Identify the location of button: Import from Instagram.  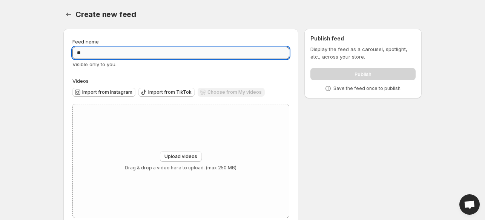
(104, 92).